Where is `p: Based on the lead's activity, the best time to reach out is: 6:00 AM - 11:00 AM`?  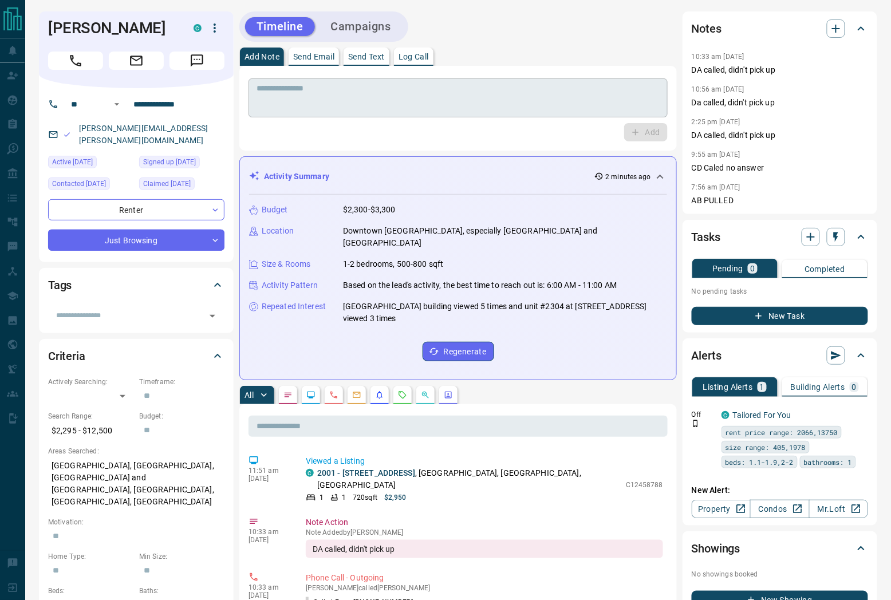
p: Based on the lead's activity, the best time to reach out is: 6:00 AM - 11:00 AM is located at coordinates (480, 285).